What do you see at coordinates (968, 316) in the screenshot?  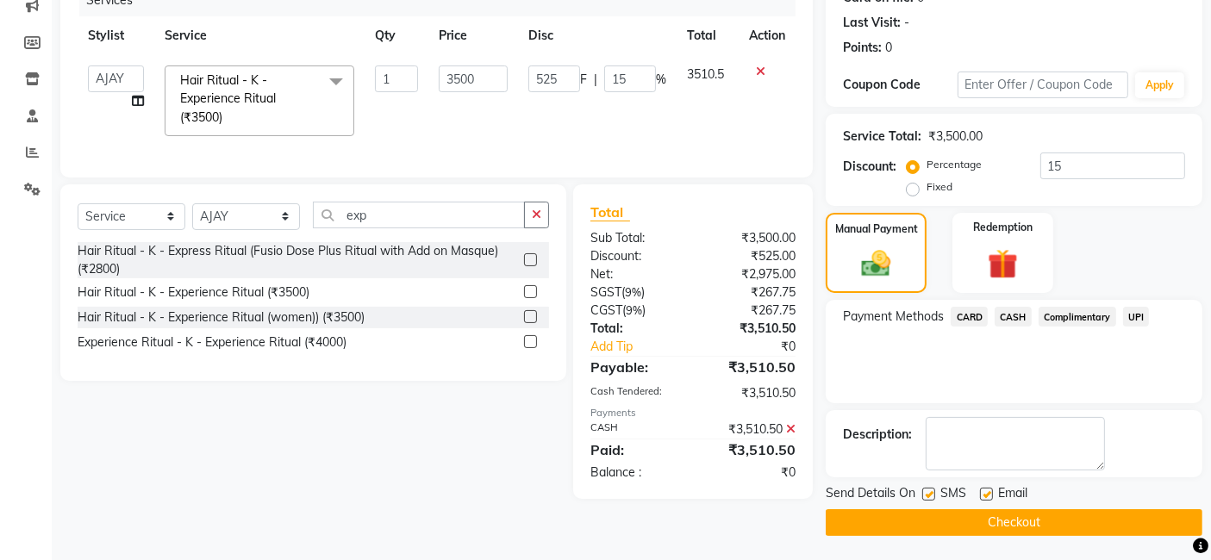 I see `span: CARD` at bounding box center [968, 316].